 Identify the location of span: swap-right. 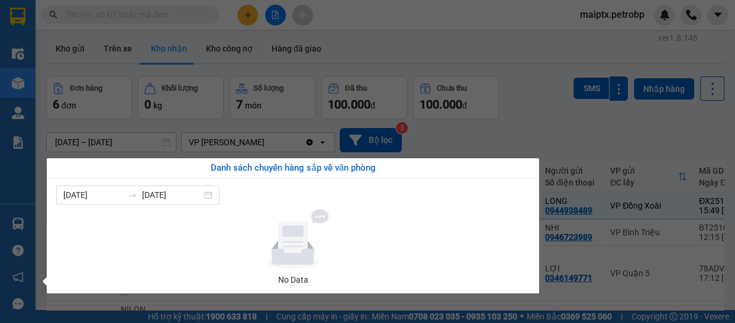
(133, 195).